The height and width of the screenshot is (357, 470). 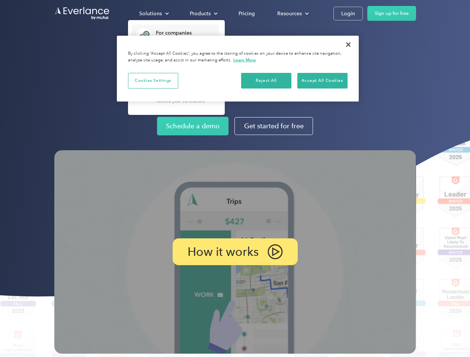 I want to click on input: Submit, so click(x=73, y=52).